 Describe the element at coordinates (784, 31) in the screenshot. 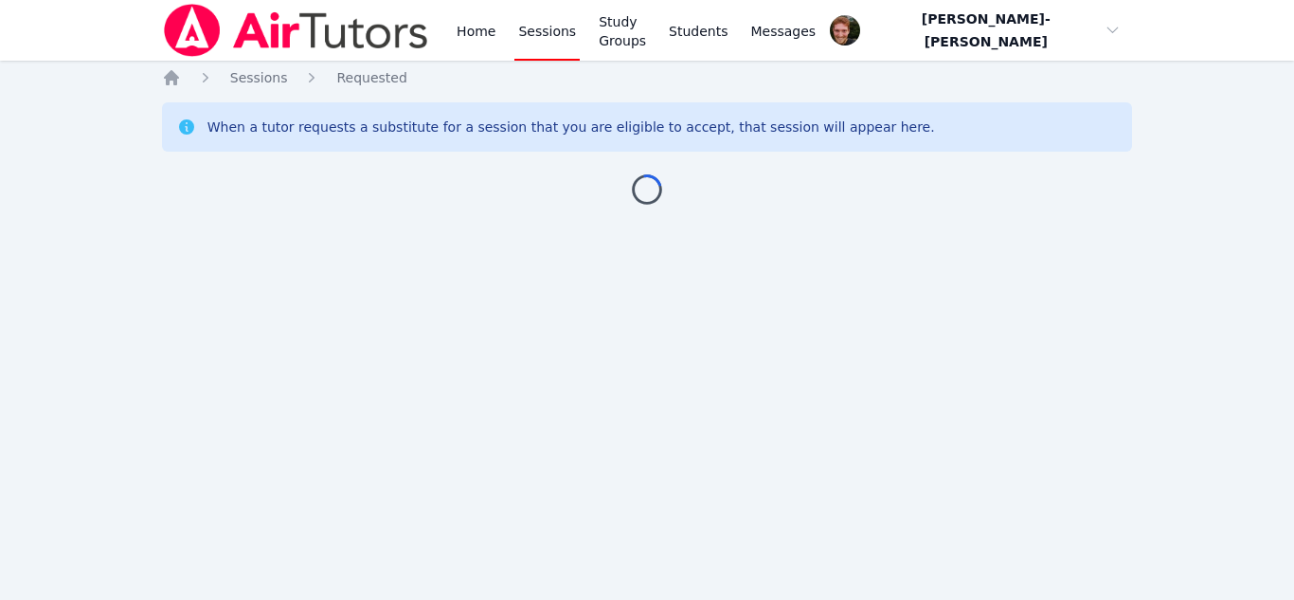

I see `span: Messages` at that location.